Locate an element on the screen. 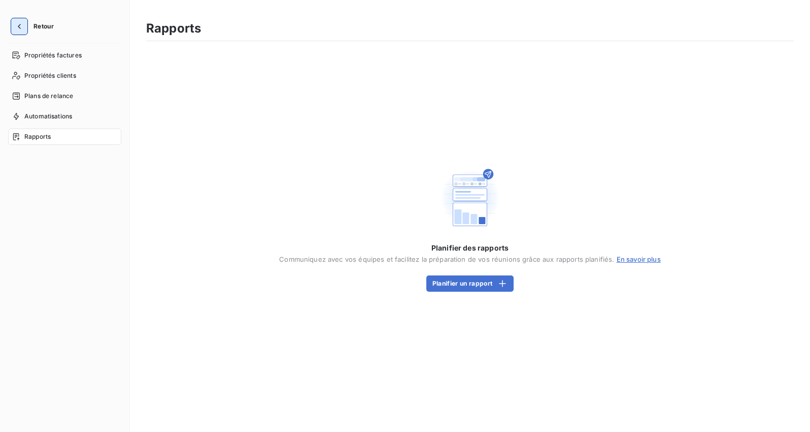 Image resolution: width=810 pixels, height=432 pixels. h3: Rapports is located at coordinates (174, 28).